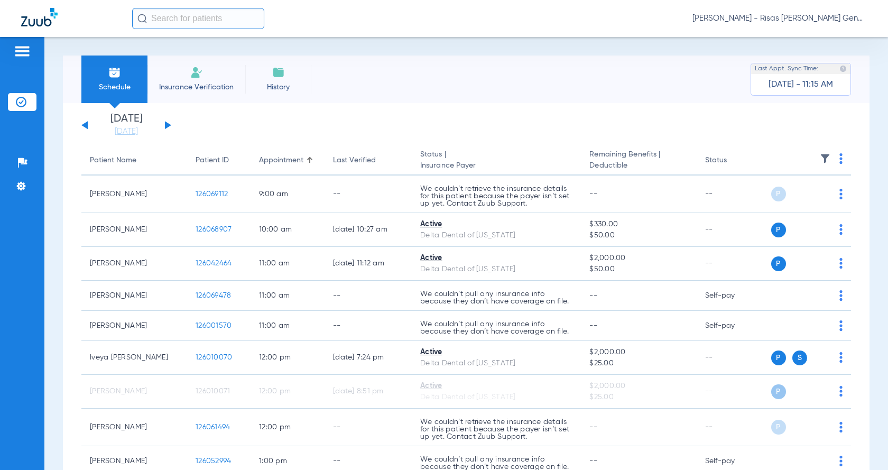 The height and width of the screenshot is (470, 888). I want to click on span: History, so click(278, 87).